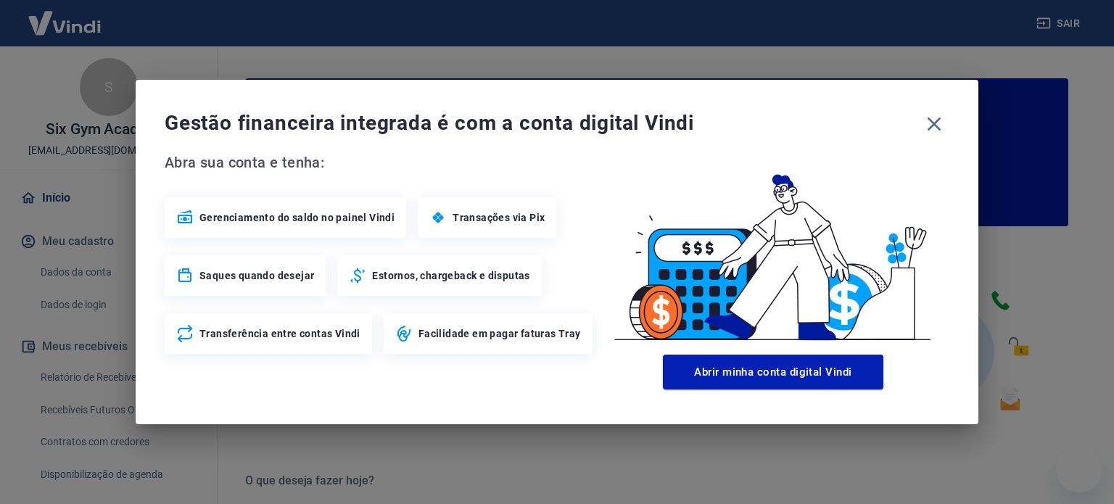 The width and height of the screenshot is (1114, 504). What do you see at coordinates (381, 162) in the screenshot?
I see `span: Abra sua conta e tenha:` at bounding box center [381, 162].